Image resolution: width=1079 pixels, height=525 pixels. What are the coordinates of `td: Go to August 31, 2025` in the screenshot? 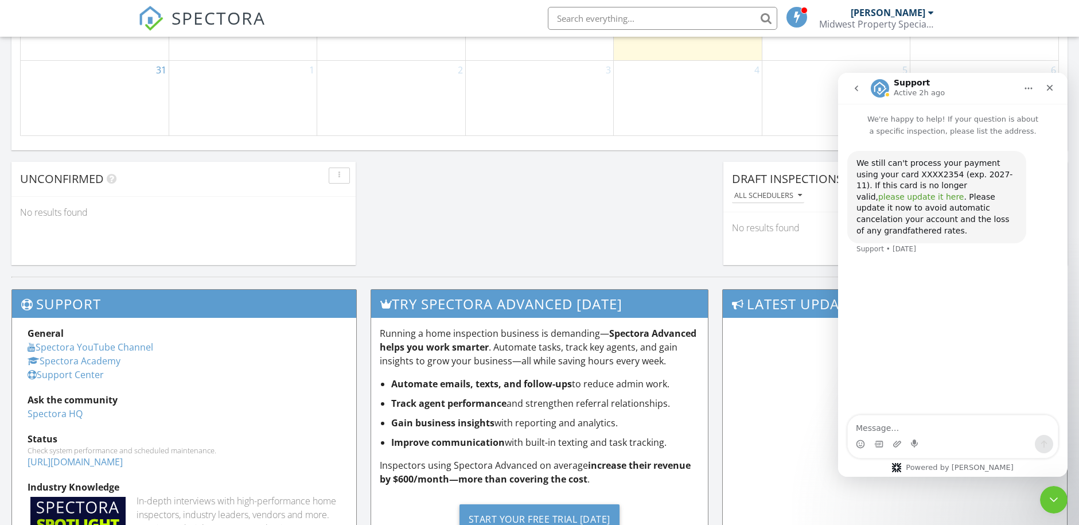 It's located at (95, 98).